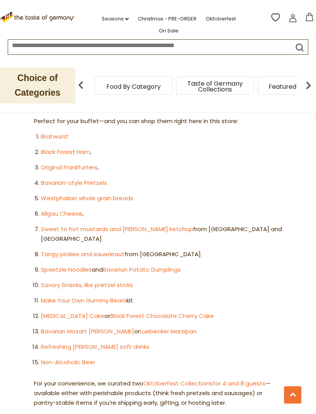  What do you see at coordinates (133, 86) in the screenshot?
I see `span: Food By Category` at bounding box center [133, 86].